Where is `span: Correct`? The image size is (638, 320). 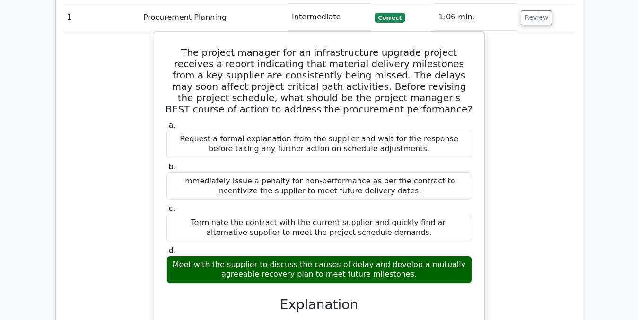
span: Correct is located at coordinates (390, 18).